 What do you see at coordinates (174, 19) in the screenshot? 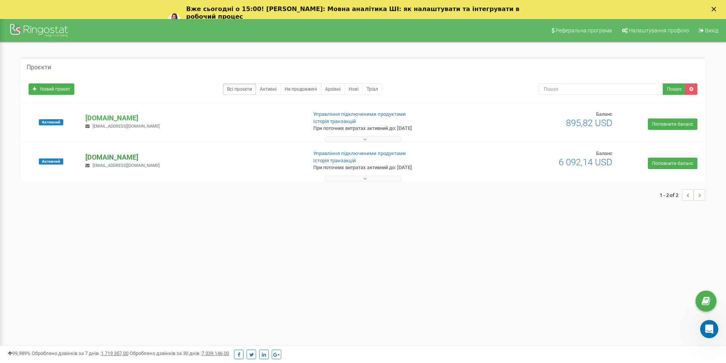
I see `img: Profile image for Yuliia` at bounding box center [174, 19].